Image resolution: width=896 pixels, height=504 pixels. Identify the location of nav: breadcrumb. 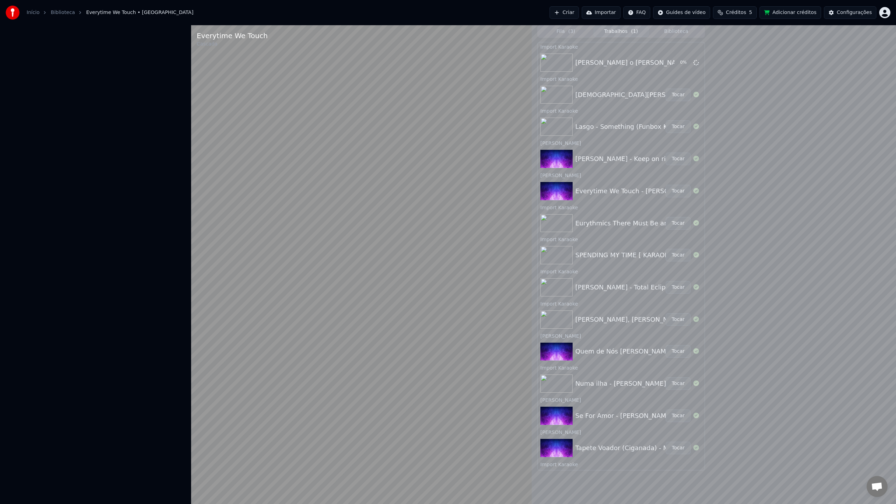
(110, 13).